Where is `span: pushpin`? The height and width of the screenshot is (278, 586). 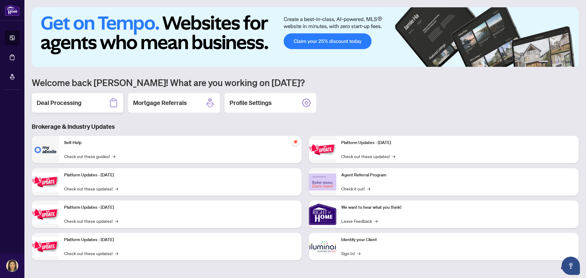
span: pushpin is located at coordinates (296, 142).